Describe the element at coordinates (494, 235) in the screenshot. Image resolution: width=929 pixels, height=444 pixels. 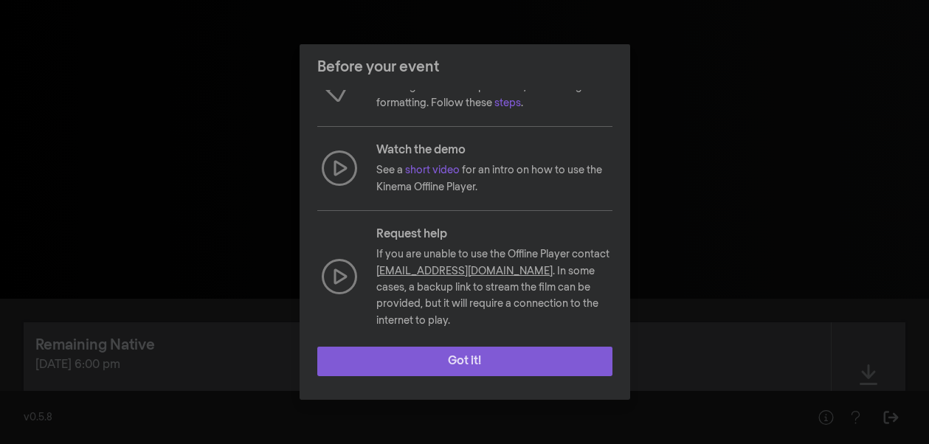
I see `p: Request help` at that location.